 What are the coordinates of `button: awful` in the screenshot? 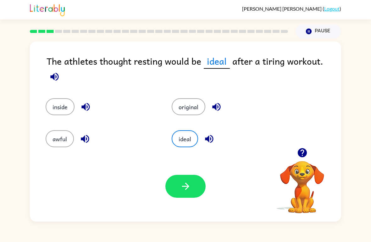 It's located at (60, 139).